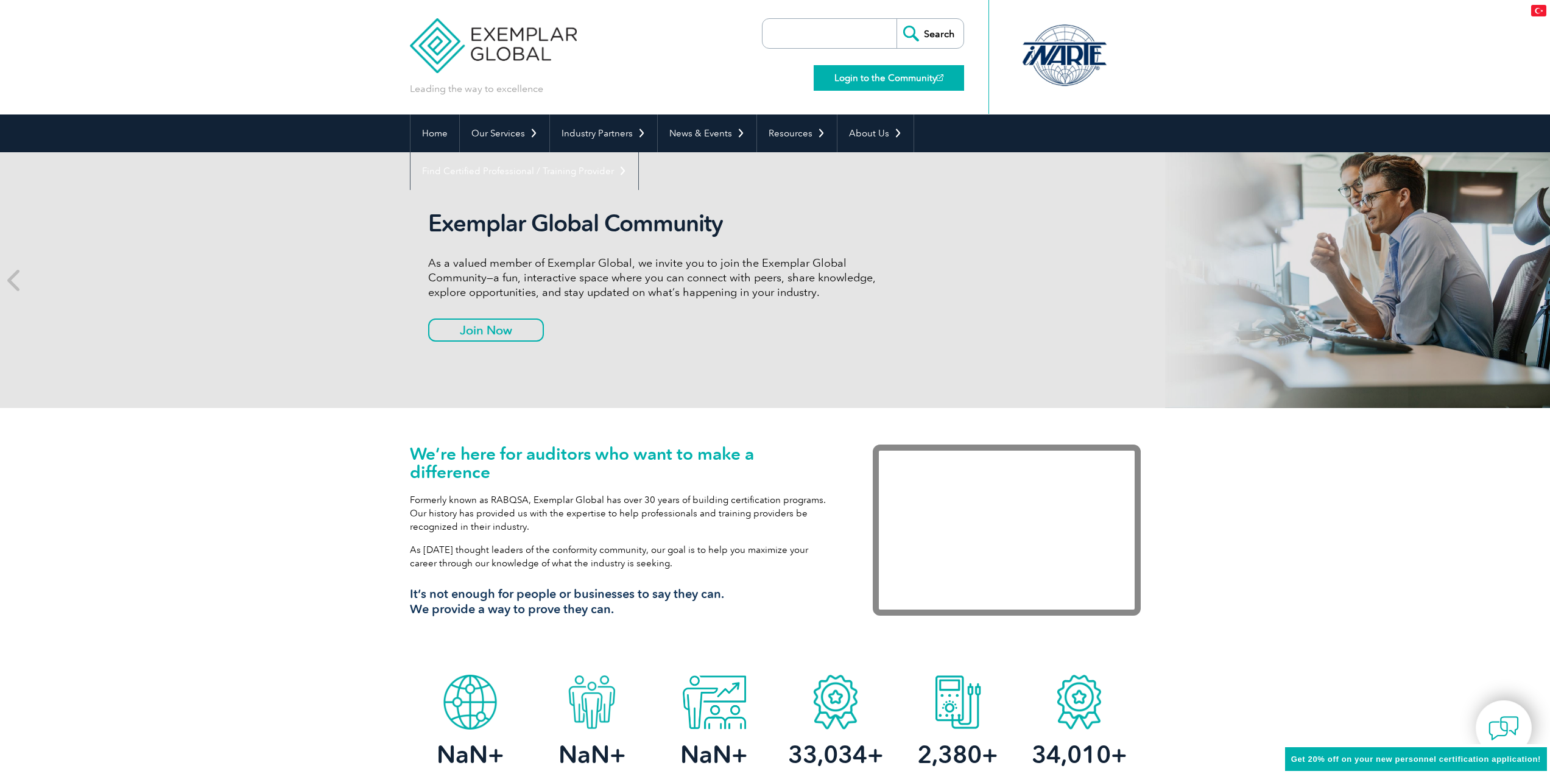 The width and height of the screenshot is (1550, 774). What do you see at coordinates (796, 133) in the screenshot?
I see `a: Resources` at bounding box center [796, 133].